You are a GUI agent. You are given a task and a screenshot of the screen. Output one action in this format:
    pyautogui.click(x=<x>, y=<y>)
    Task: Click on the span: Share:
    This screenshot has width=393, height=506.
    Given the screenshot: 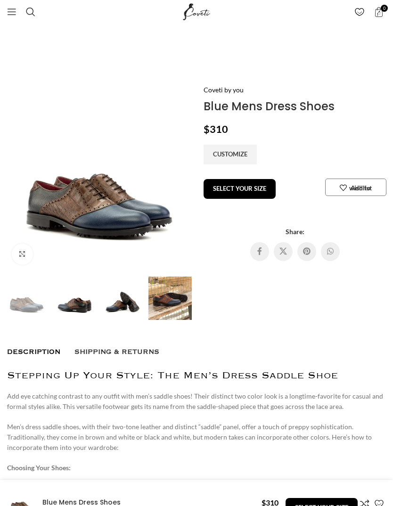 What is the action you would take?
    pyautogui.click(x=294, y=232)
    